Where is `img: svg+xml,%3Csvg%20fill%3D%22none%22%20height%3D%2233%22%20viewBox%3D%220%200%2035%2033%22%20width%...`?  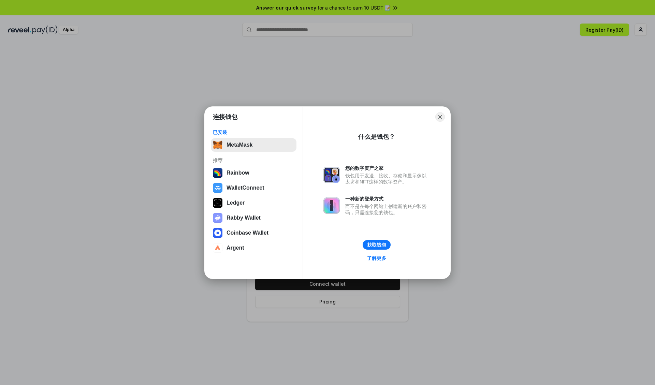
img: svg+xml,%3Csvg%20fill%3D%22none%22%20height%3D%2233%22%20viewBox%3D%220%200%2035%2033%22%20width%... is located at coordinates (218, 145).